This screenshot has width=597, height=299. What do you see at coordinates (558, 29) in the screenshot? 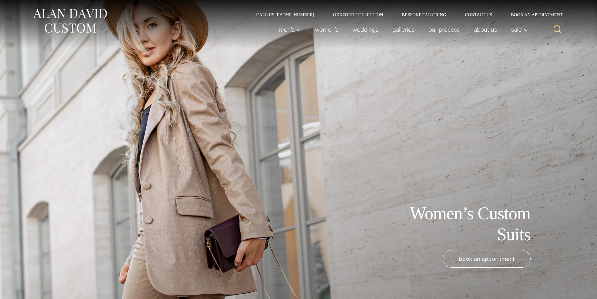
I see `button: View Search Form` at bounding box center [558, 29].